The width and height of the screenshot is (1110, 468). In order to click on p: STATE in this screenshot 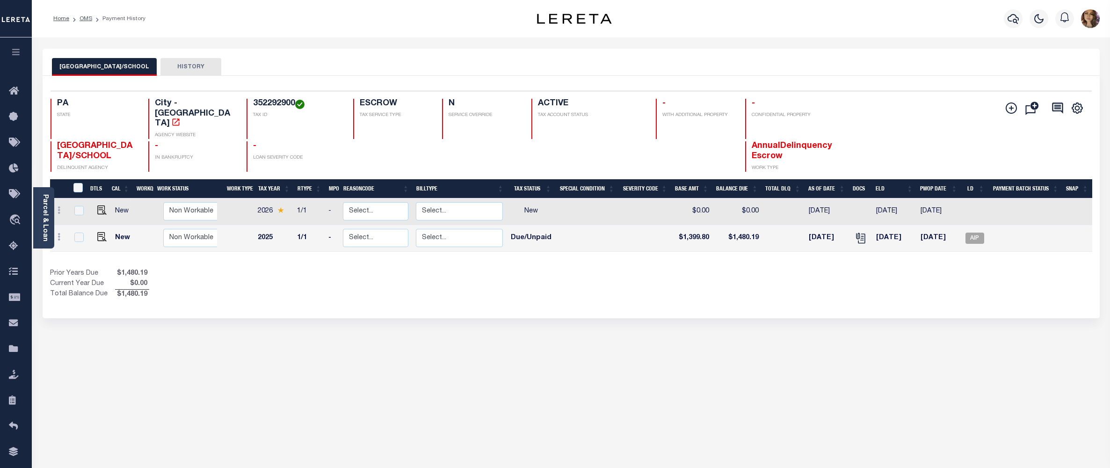, I will do `click(97, 115)`.